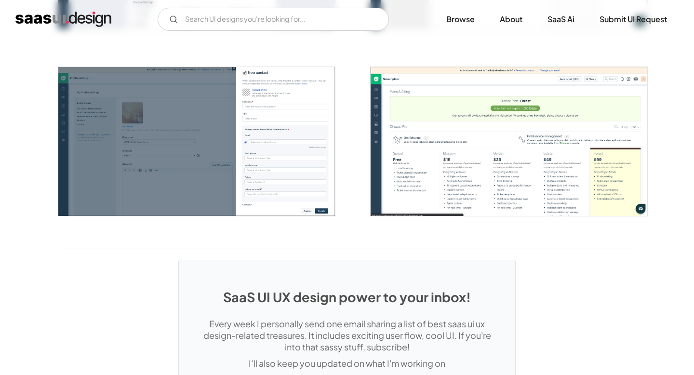  Describe the element at coordinates (197, 141) in the screenshot. I see `img: 6017760afefb7bb90a105e68_freshdesk-new-contact.jpg` at that location.